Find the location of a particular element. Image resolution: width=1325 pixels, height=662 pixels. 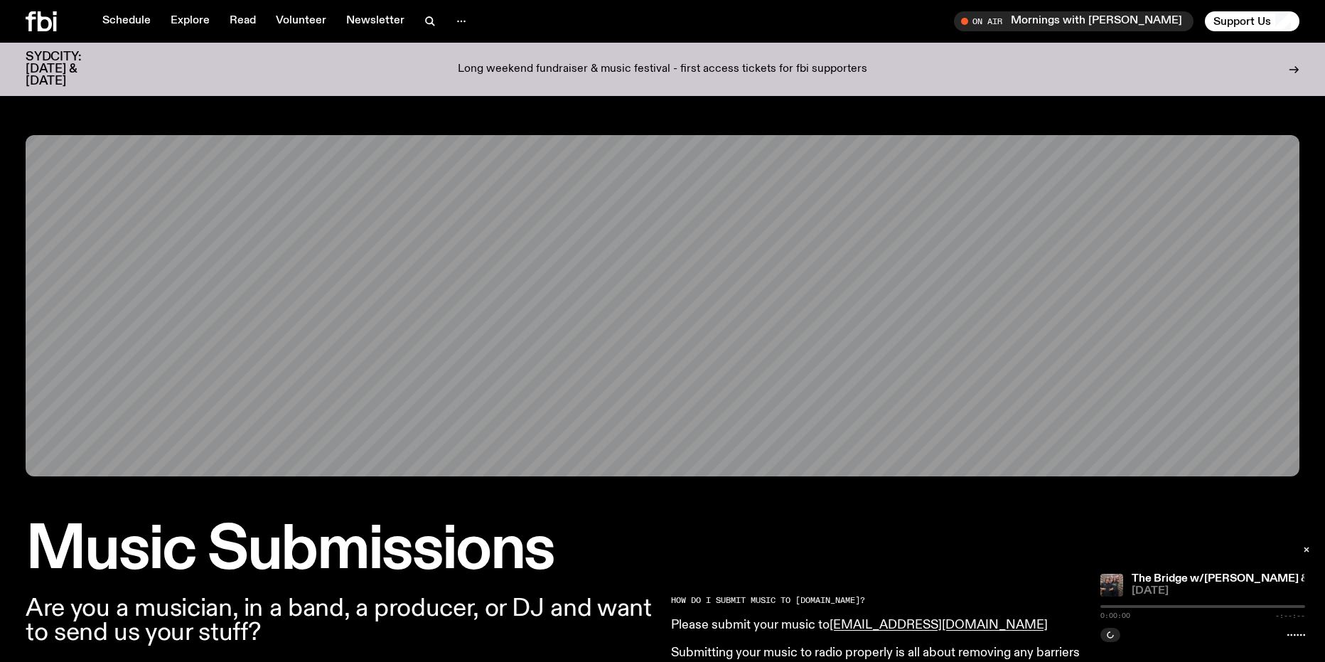

span: 0:00:00 is located at coordinates (1115, 616).